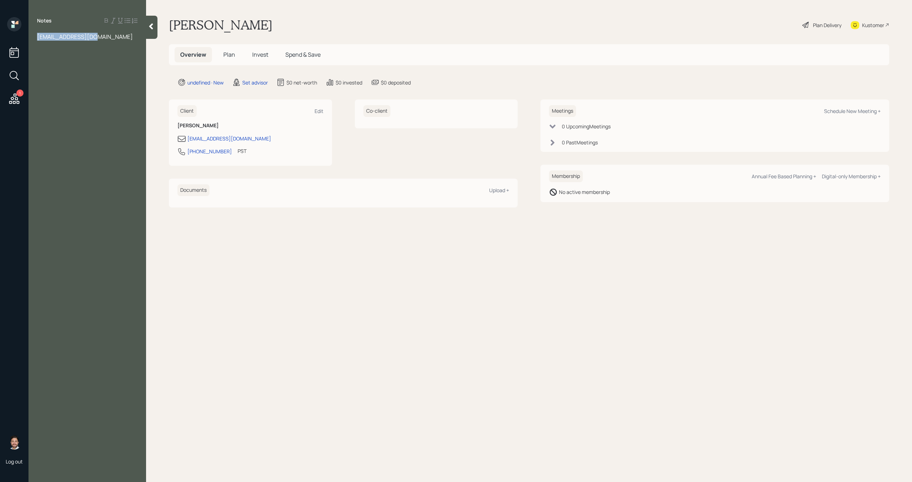 The image size is (912, 482). I want to click on label: Notes, so click(44, 21).